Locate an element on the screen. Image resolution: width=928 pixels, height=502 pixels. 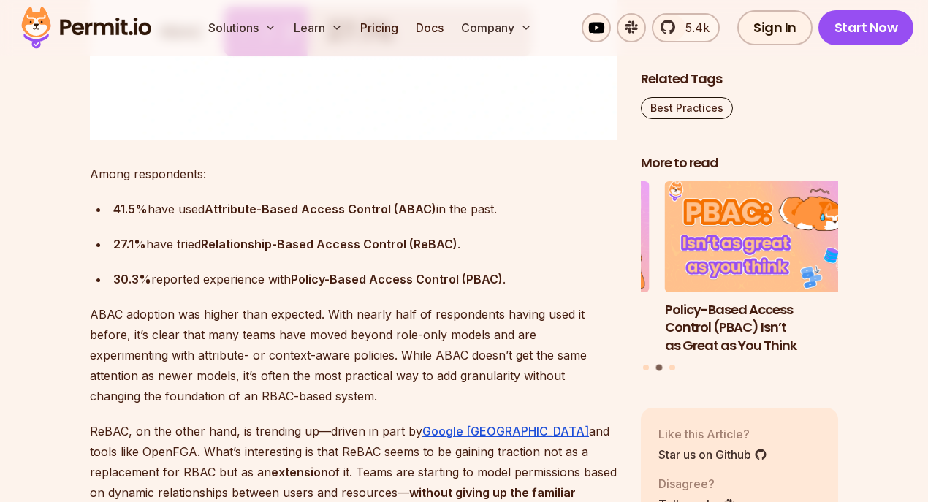
button: Solutions is located at coordinates (242, 28).